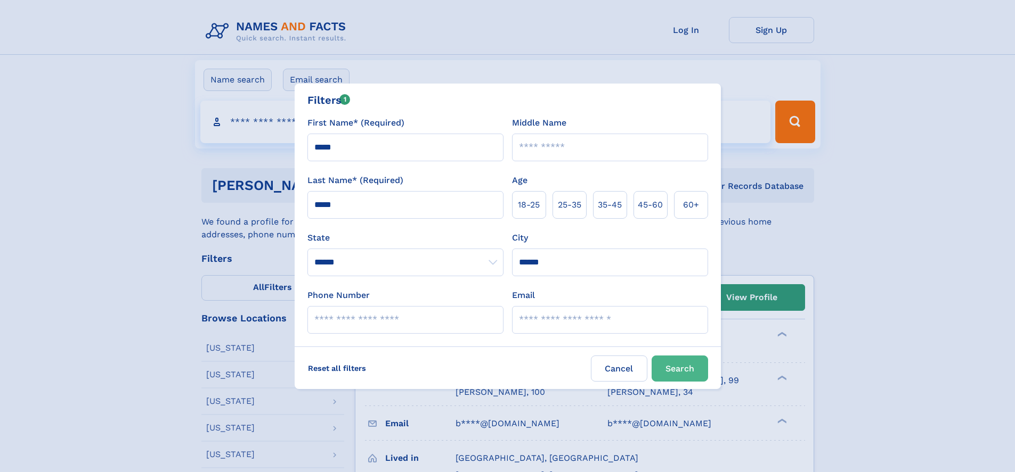 This screenshot has height=472, width=1015. Describe the element at coordinates (337, 369) in the screenshot. I see `label: Reset all filters` at that location.